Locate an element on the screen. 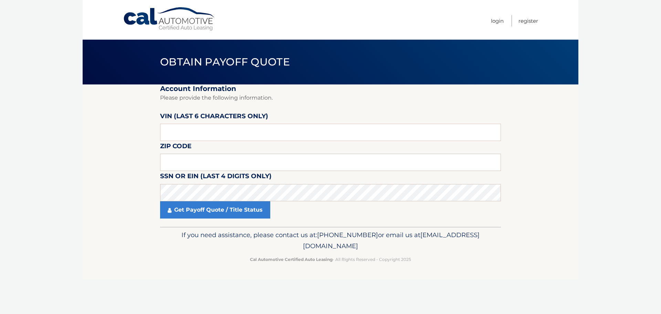 This screenshot has width=661, height=314. label: SSN or EIN (last 4 digits only) is located at coordinates (216, 177).